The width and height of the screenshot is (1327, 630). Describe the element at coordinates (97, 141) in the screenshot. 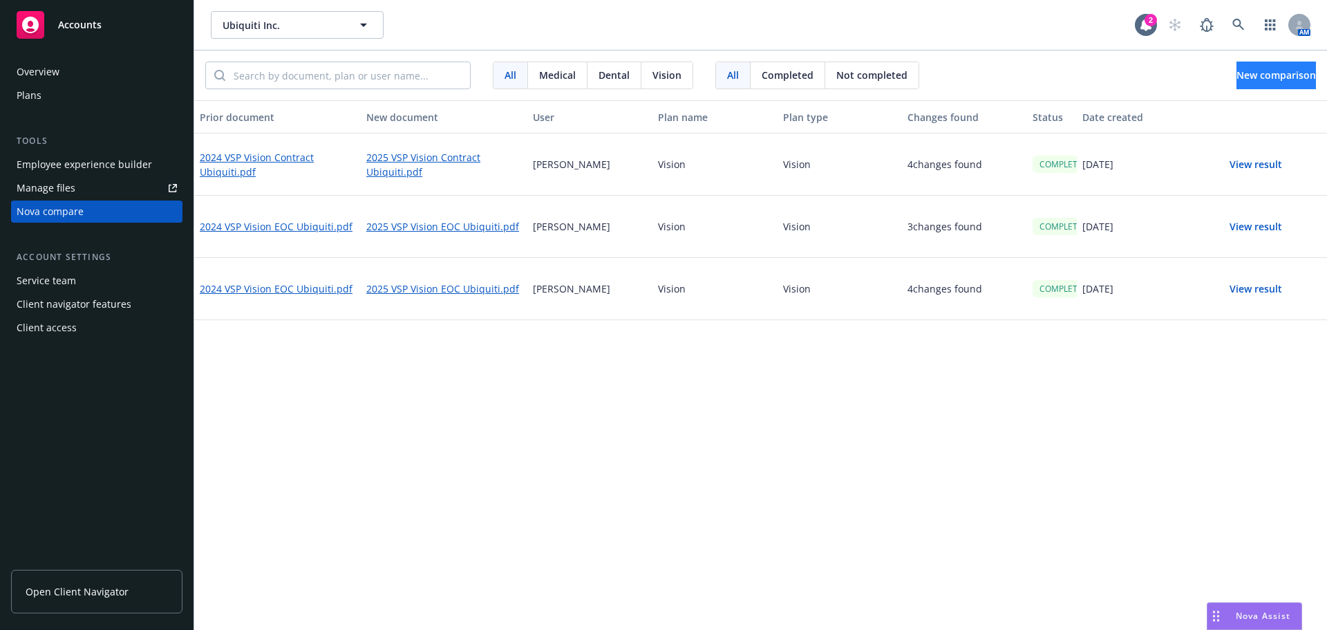

I see `div: Tools` at that location.